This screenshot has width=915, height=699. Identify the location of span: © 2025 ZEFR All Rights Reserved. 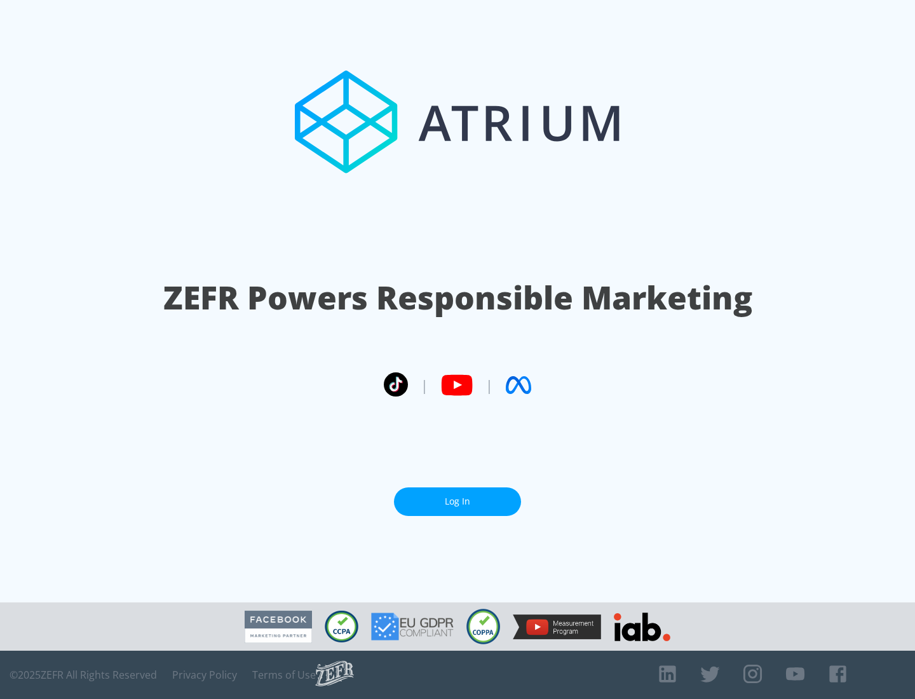
(83, 675).